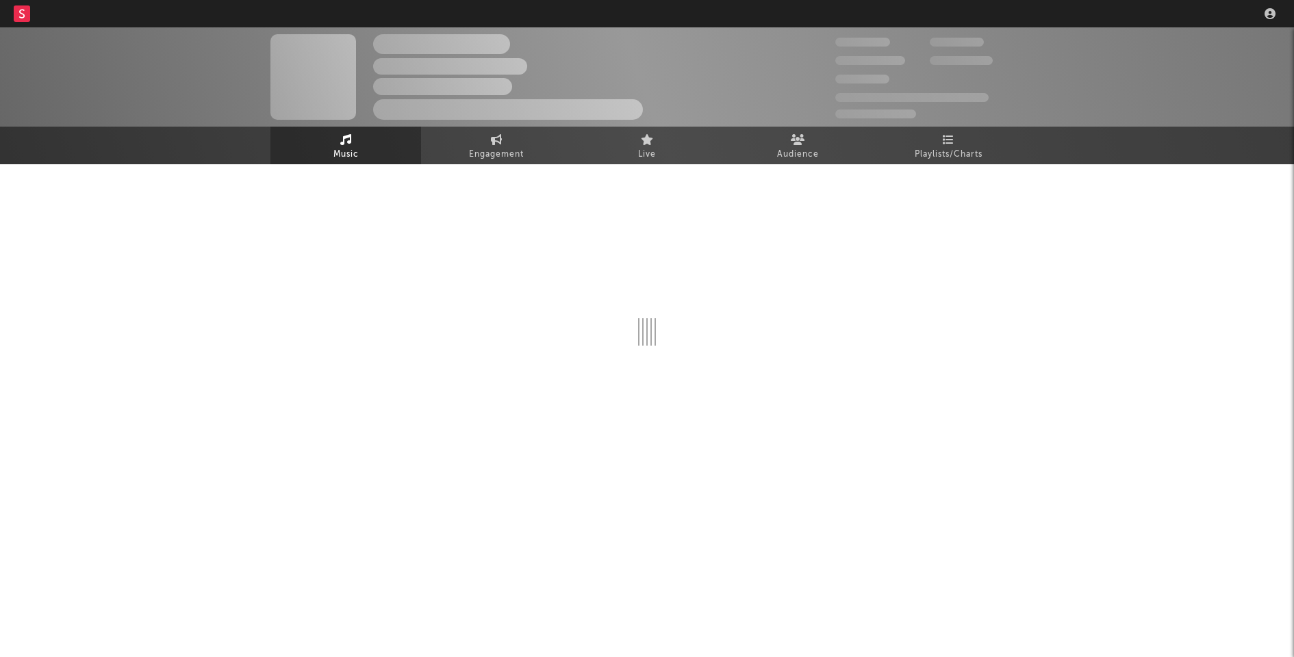 This screenshot has width=1294, height=657. What do you see at coordinates (798, 145) in the screenshot?
I see `a: Audience` at bounding box center [798, 145].